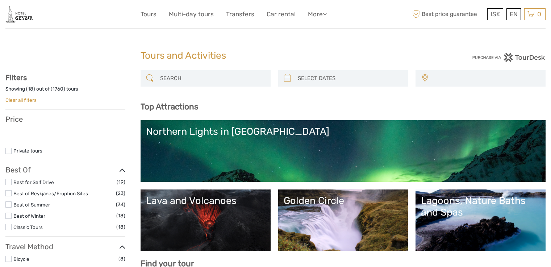 The image size is (551, 267). Describe the element at coordinates (30, 89) in the screenshot. I see `label: 18` at that location.